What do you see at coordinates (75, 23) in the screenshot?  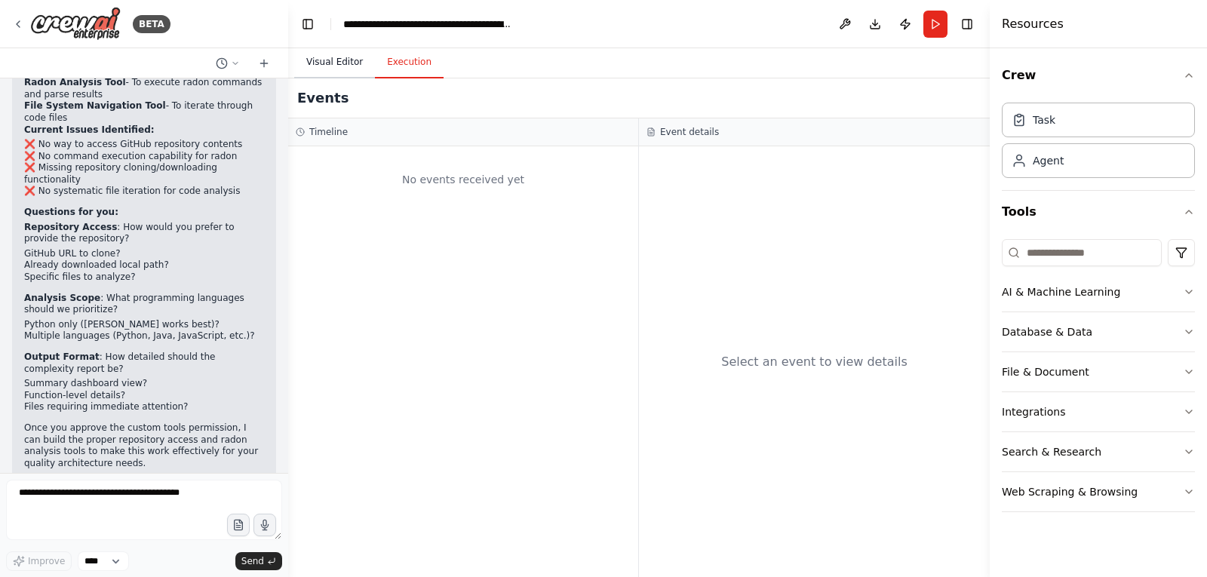 I see `img: Logo` at bounding box center [75, 23].